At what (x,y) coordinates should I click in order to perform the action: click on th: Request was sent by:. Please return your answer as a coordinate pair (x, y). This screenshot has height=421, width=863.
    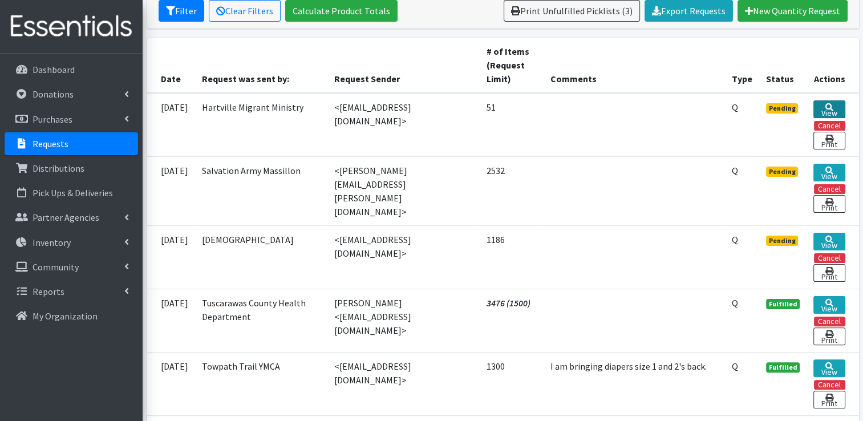
    Looking at the image, I should click on (261, 65).